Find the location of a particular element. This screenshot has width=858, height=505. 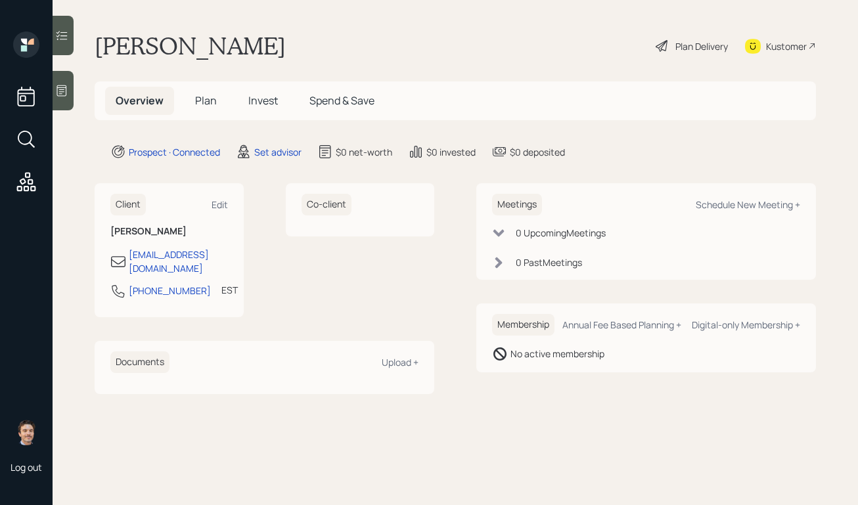

h6: Documents is located at coordinates (140, 362).